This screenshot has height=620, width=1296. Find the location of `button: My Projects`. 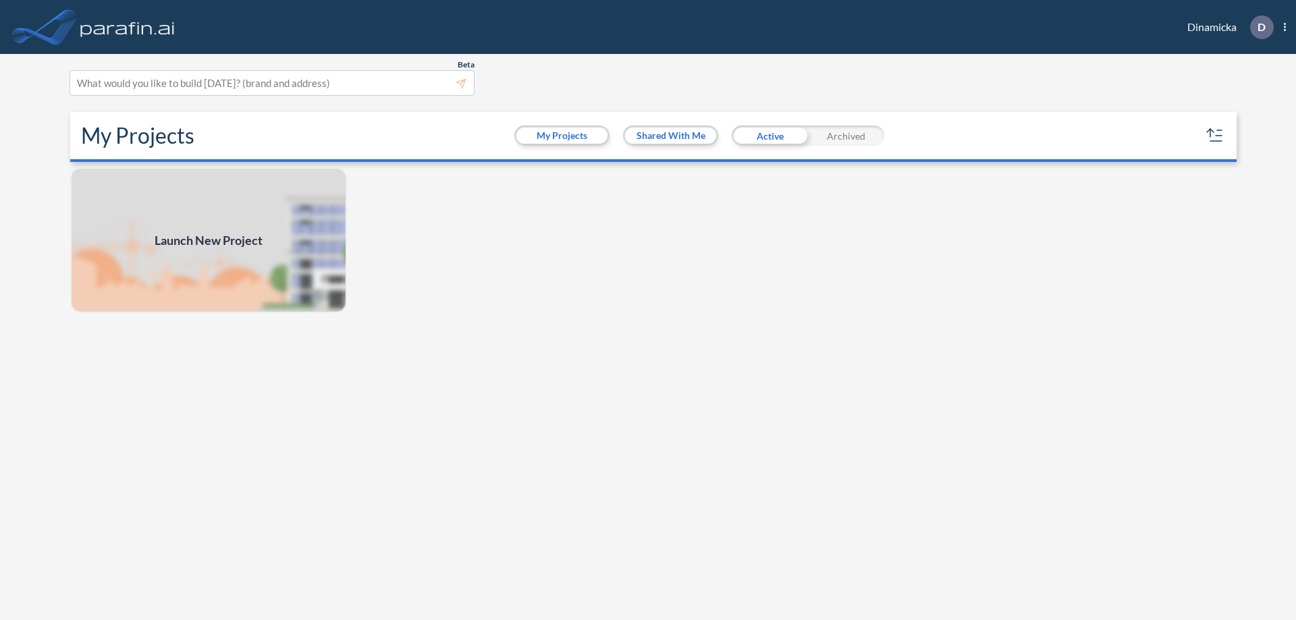

button: My Projects is located at coordinates (562, 136).